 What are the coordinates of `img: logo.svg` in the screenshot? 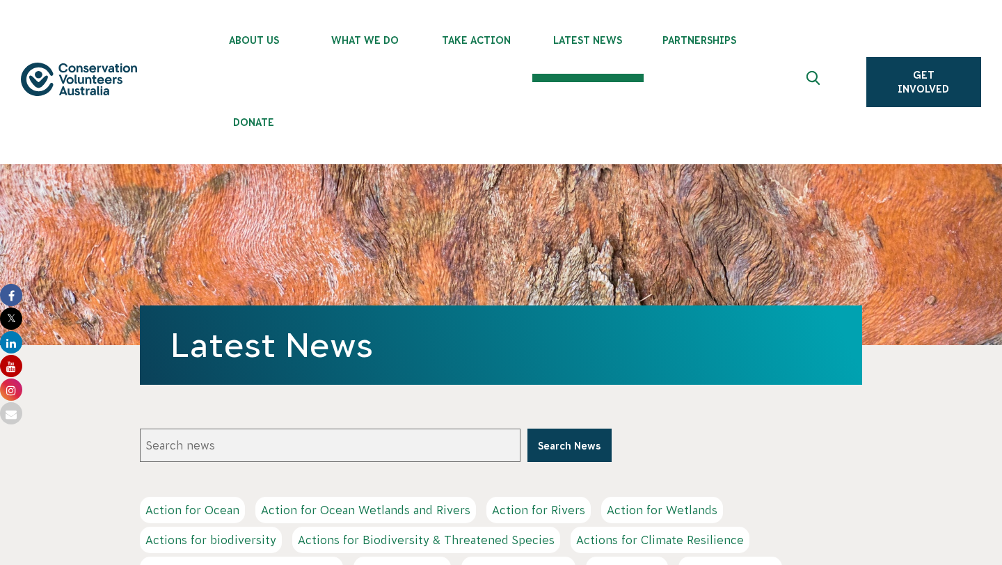 It's located at (79, 79).